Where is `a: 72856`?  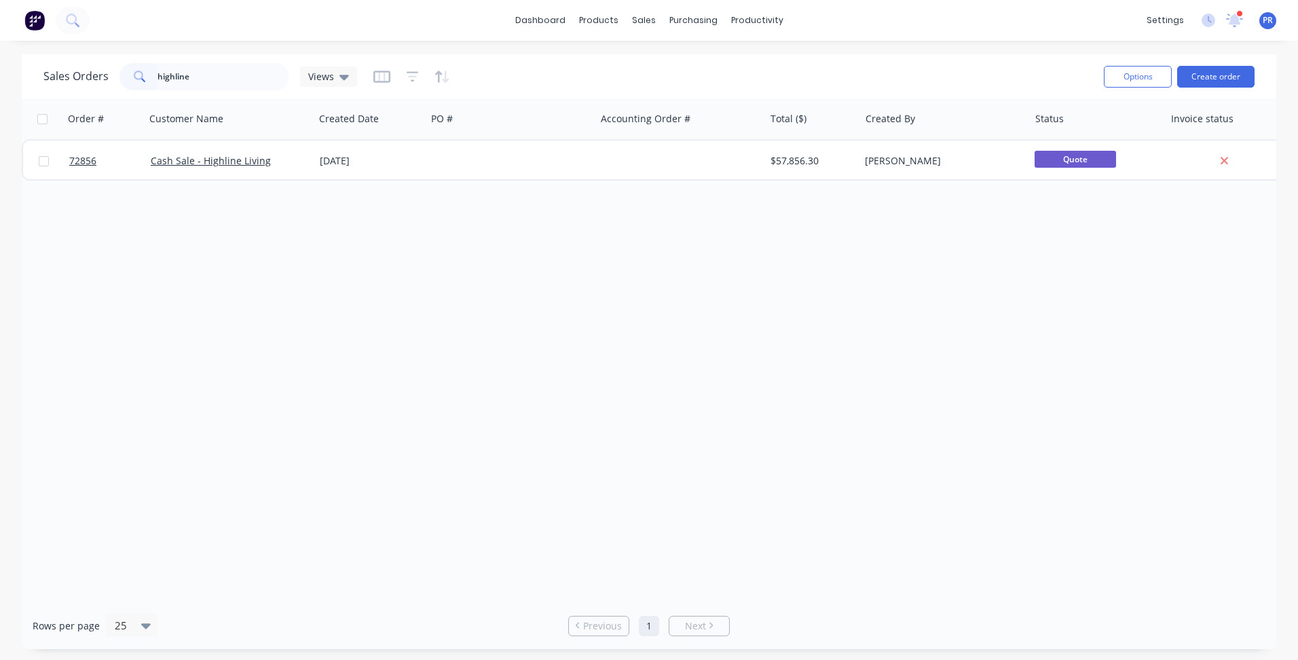 a: 72856 is located at coordinates (110, 161).